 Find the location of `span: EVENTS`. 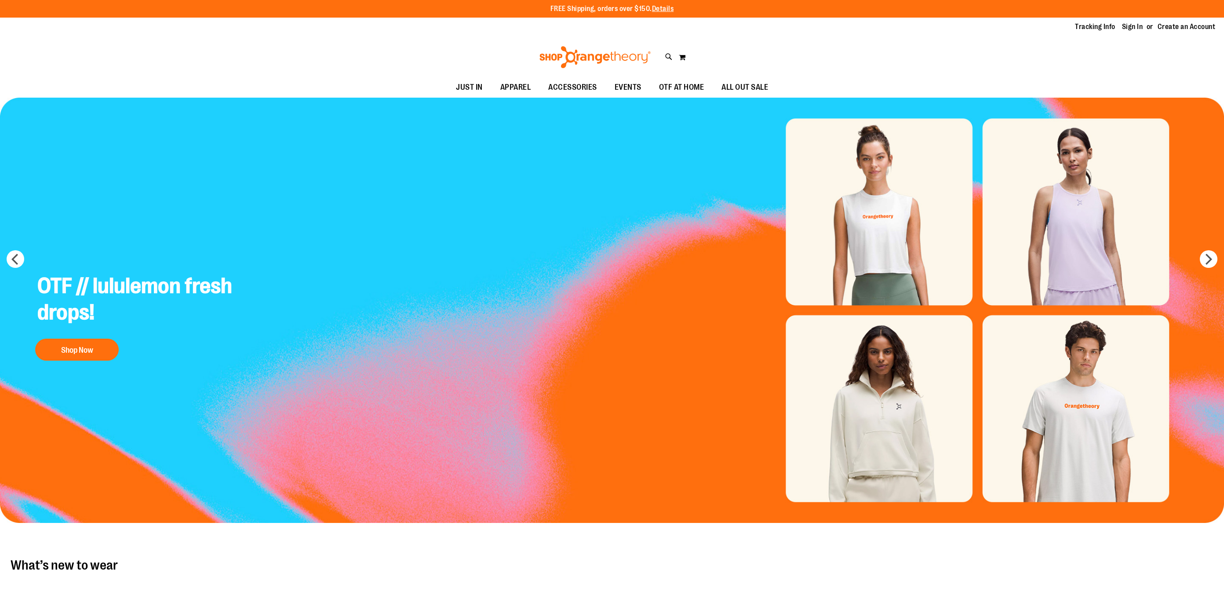

span: EVENTS is located at coordinates (628, 87).